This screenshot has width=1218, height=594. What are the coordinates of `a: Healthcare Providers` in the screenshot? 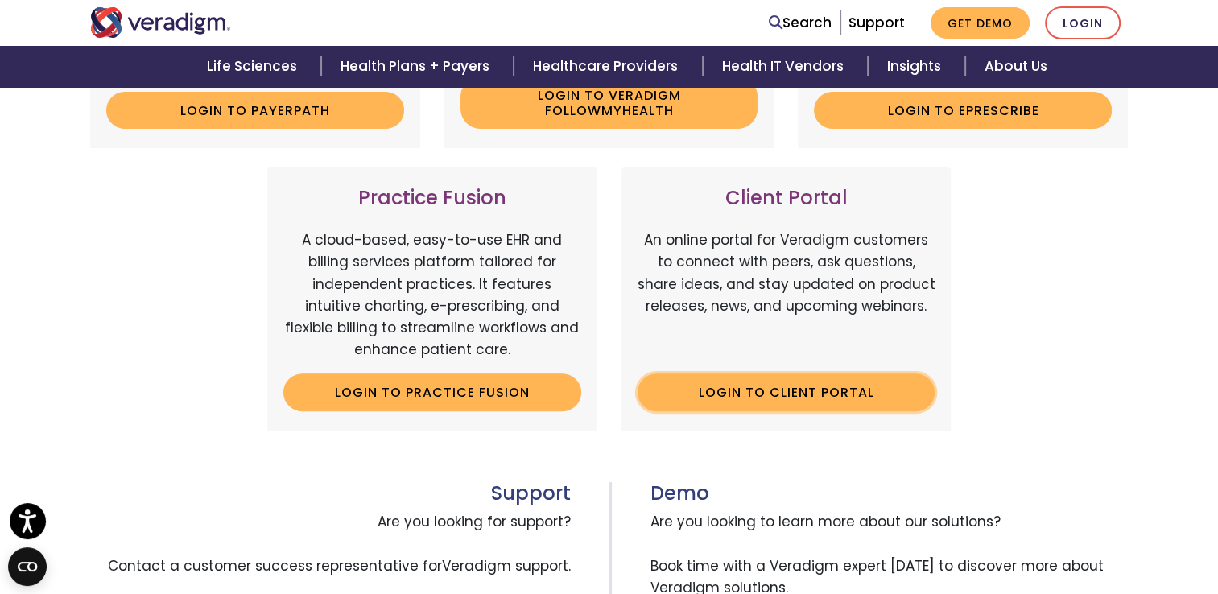 It's located at (608, 66).